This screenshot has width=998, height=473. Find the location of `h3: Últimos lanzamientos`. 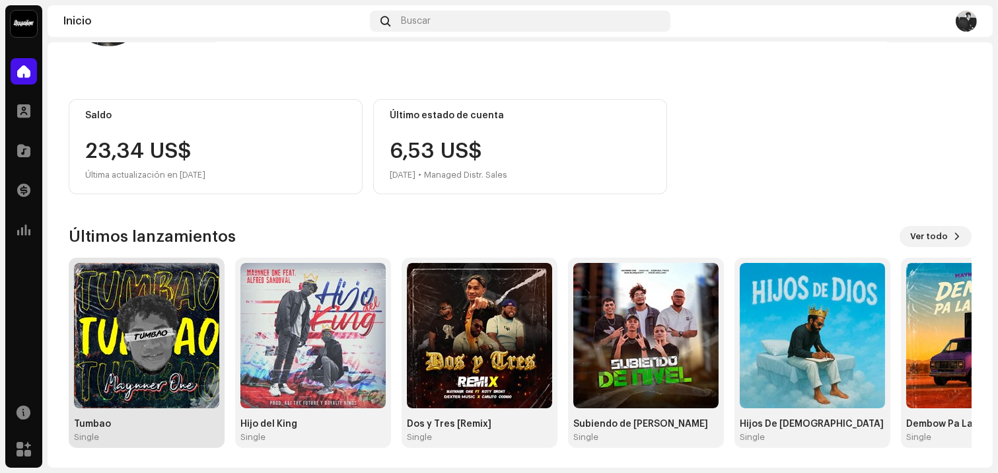

h3: Últimos lanzamientos is located at coordinates (152, 237).